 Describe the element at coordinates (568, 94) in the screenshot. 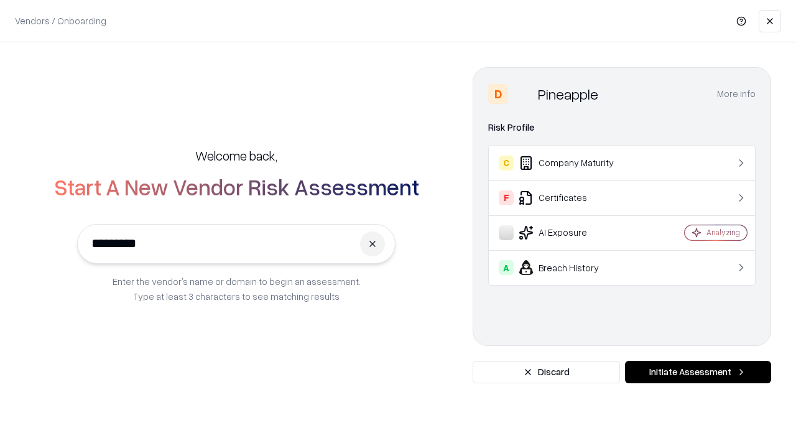

I see `div: Pineapple` at that location.